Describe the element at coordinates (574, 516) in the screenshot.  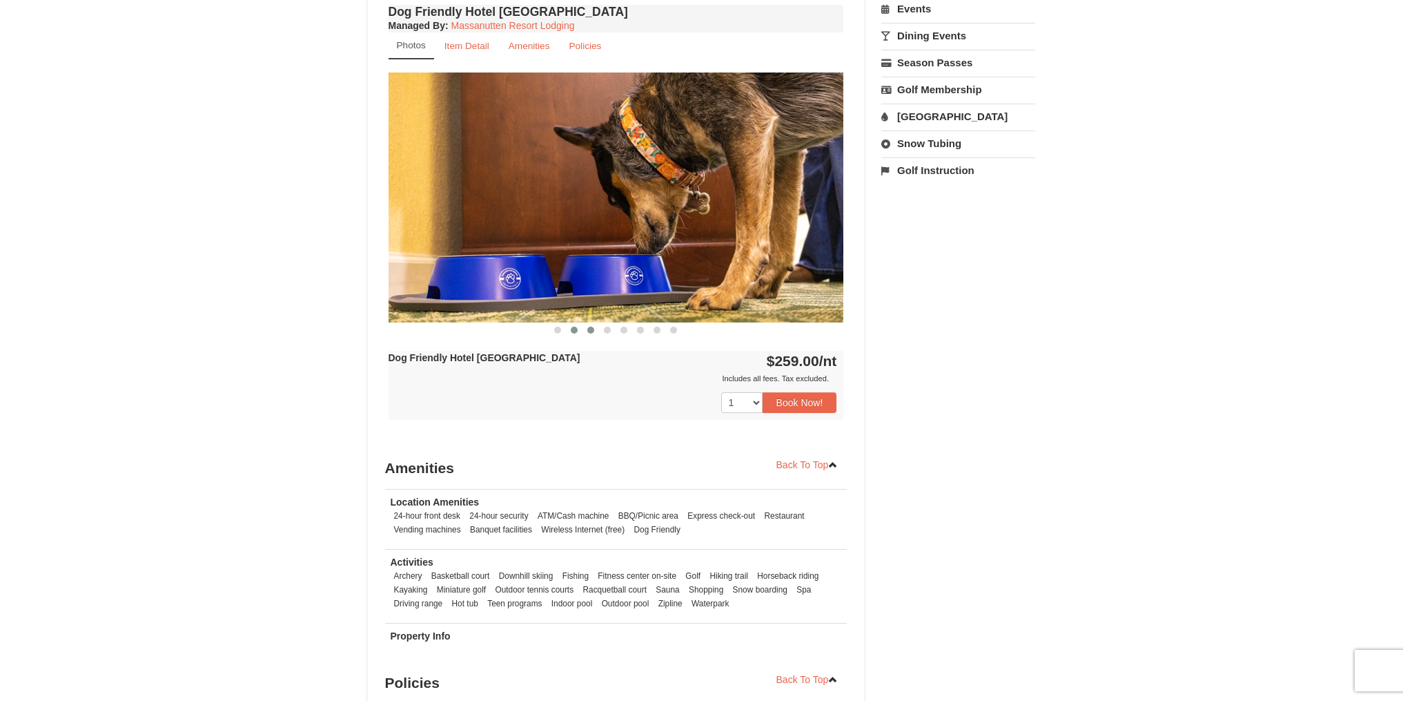
I see `li: ATM/Cash machine` at that location.